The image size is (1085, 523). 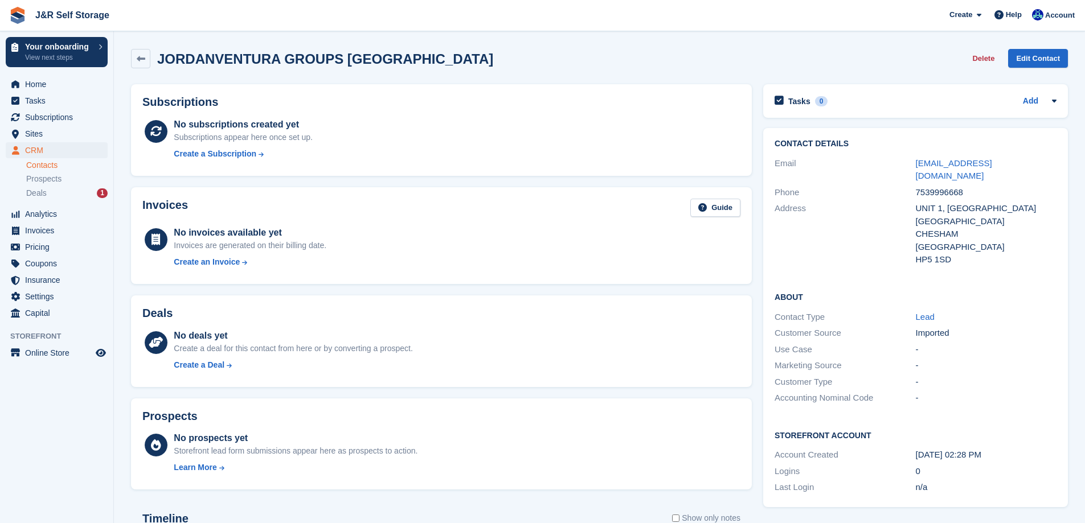 What do you see at coordinates (67, 193) in the screenshot?
I see `a: Deals 1` at bounding box center [67, 193].